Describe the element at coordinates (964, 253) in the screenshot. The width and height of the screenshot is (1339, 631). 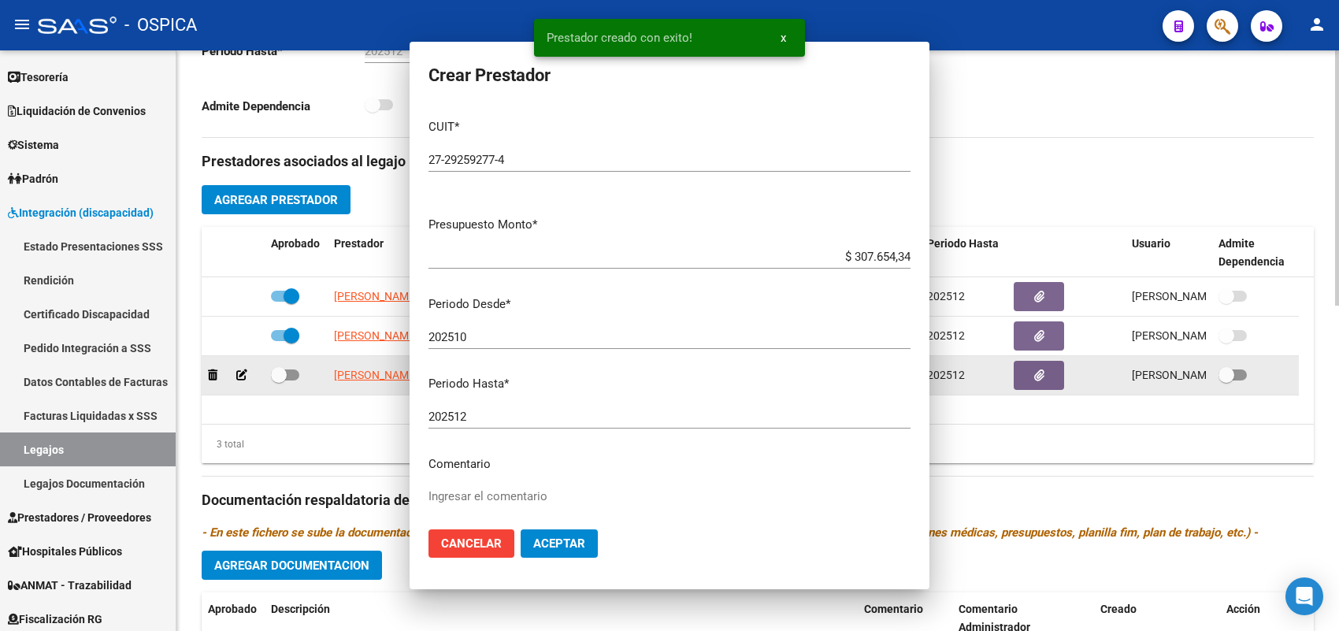
I see `datatable-header-cell: Periodo Hasta` at that location.